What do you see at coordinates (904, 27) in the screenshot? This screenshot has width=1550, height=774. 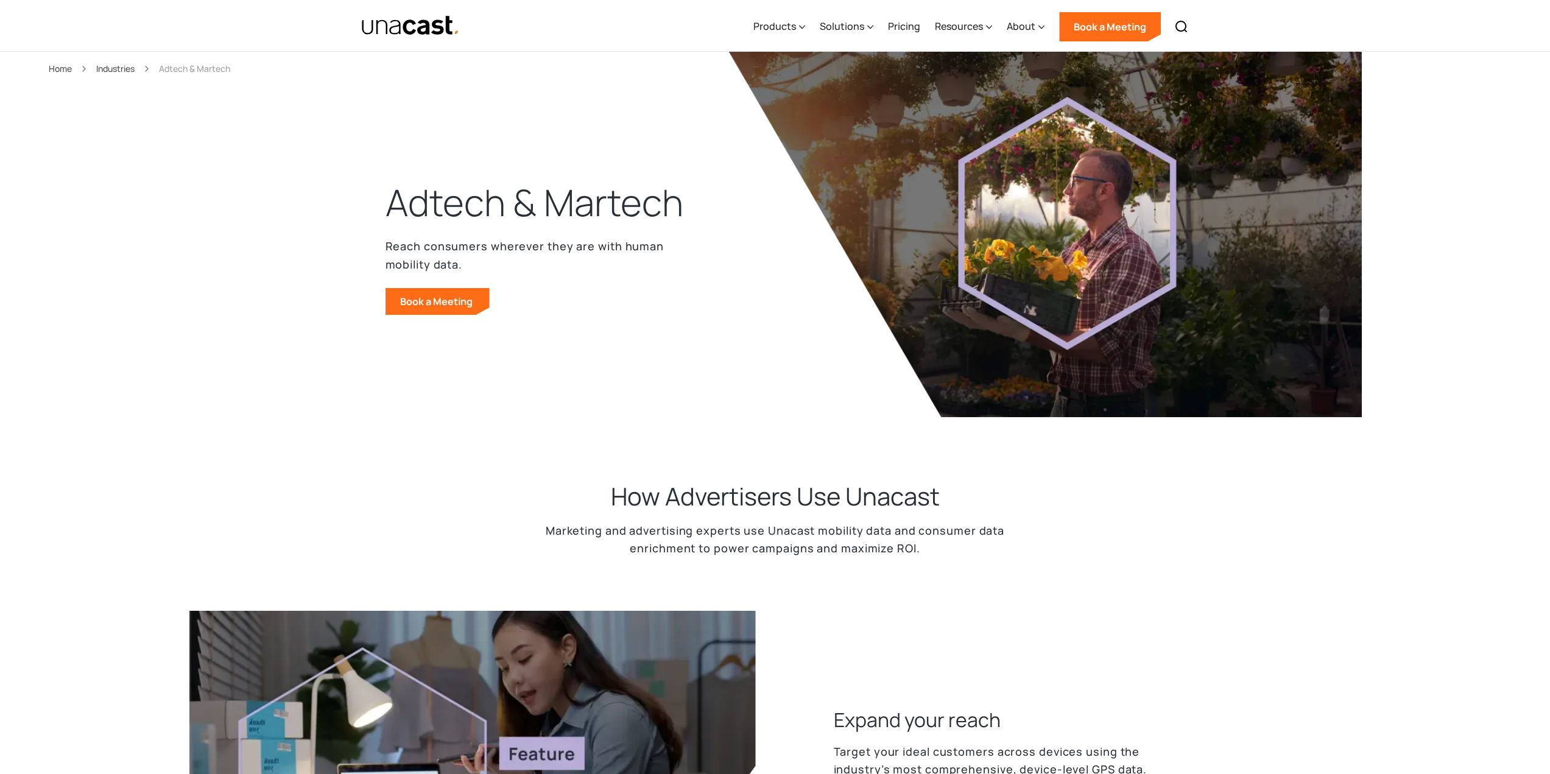 I see `a: Pricing` at bounding box center [904, 27].